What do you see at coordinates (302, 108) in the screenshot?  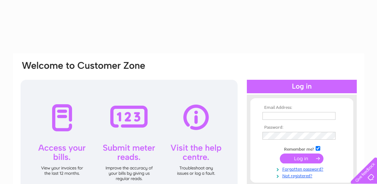 I see `th: Email Address:` at bounding box center [302, 108].